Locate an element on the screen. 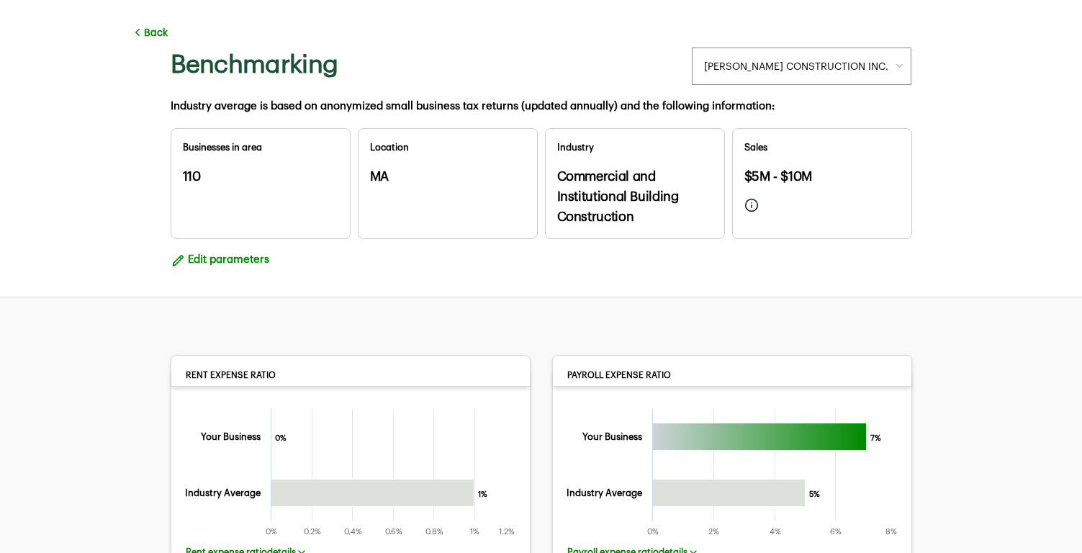  text: 0.2% is located at coordinates (312, 531).